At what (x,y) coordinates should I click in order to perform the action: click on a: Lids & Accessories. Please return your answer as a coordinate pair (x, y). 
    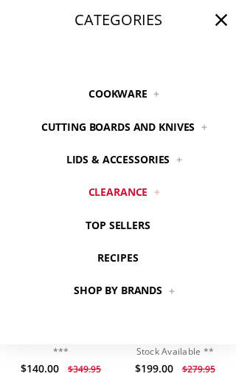
    Looking at the image, I should click on (117, 160).